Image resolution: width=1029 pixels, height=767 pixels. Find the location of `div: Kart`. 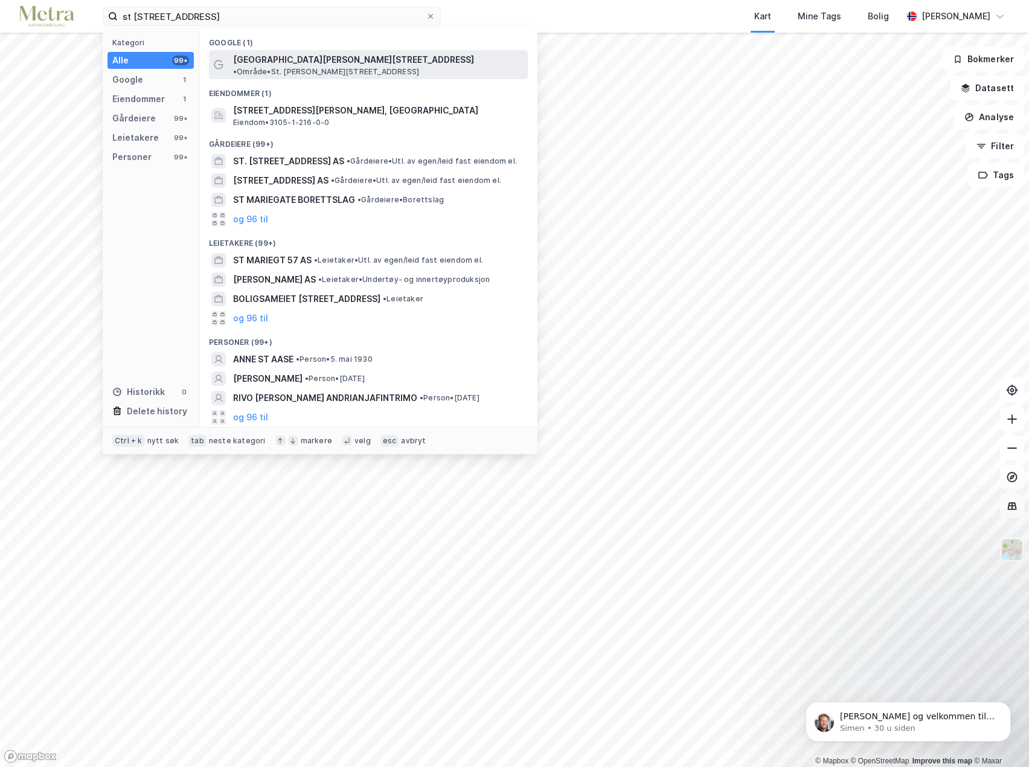

div: Kart is located at coordinates (763, 16).